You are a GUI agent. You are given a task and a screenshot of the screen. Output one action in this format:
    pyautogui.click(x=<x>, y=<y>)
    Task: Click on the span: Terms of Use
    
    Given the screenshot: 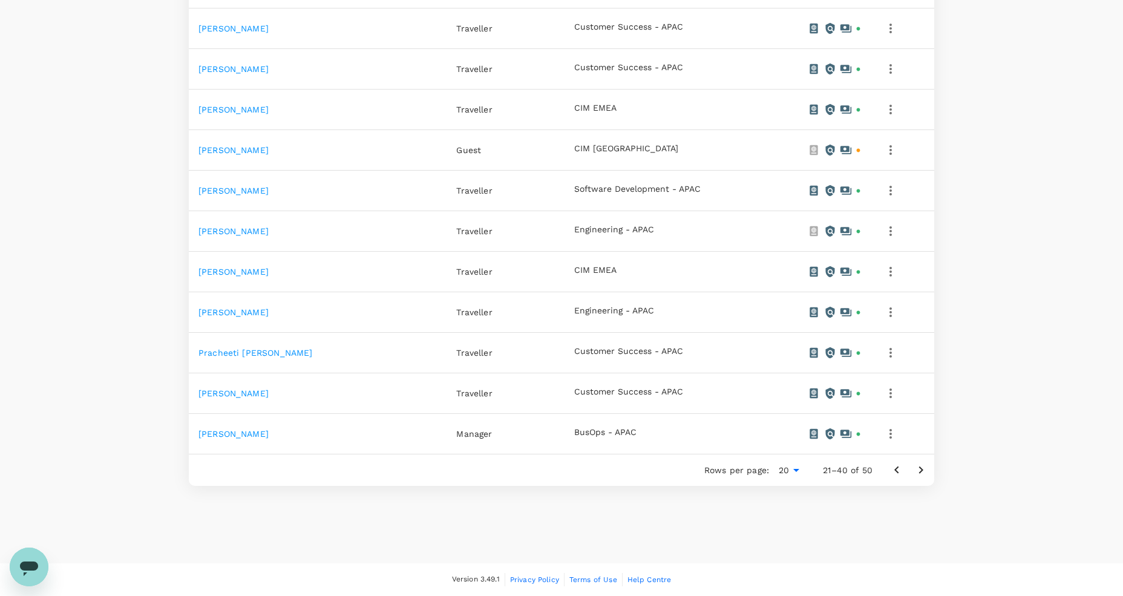 What is the action you would take?
    pyautogui.click(x=593, y=579)
    